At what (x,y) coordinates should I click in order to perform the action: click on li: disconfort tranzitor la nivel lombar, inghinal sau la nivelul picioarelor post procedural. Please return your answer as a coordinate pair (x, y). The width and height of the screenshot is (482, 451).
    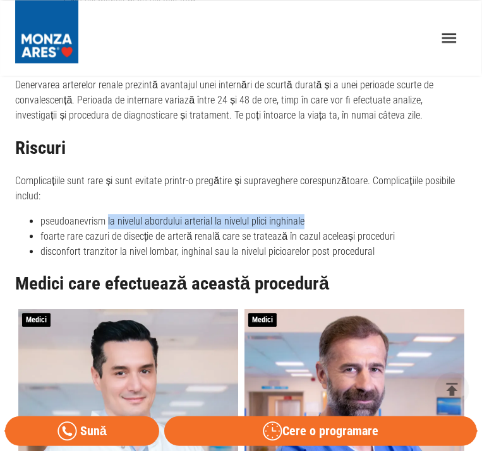
    Looking at the image, I should click on (253, 252).